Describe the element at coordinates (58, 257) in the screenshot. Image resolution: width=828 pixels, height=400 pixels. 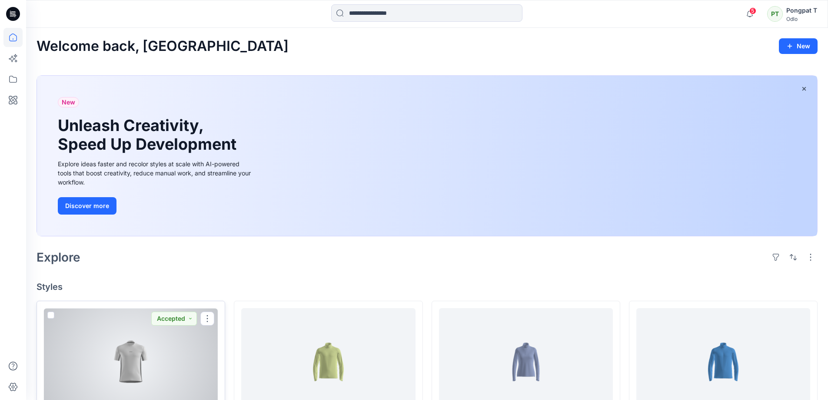
I see `h2: Explore` at that location.